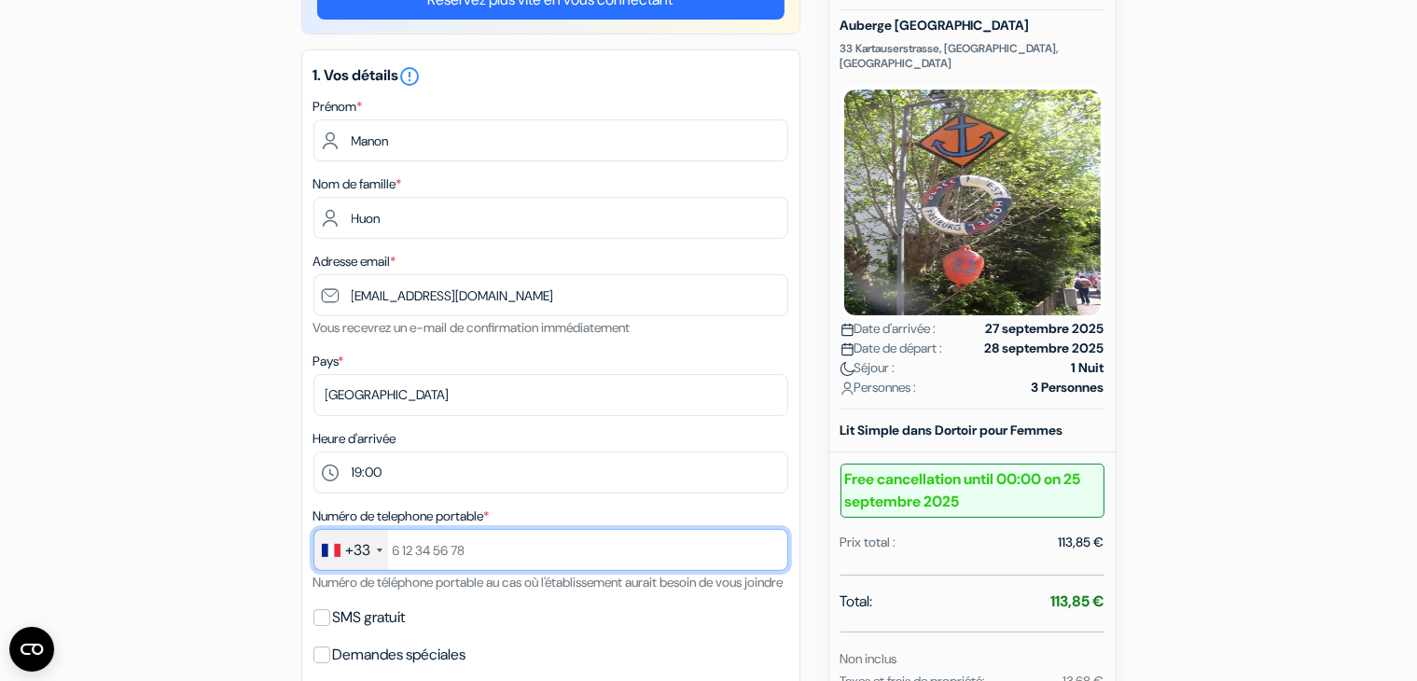  Describe the element at coordinates (551, 140) in the screenshot. I see `input: Entrez votre prénom` at that location.